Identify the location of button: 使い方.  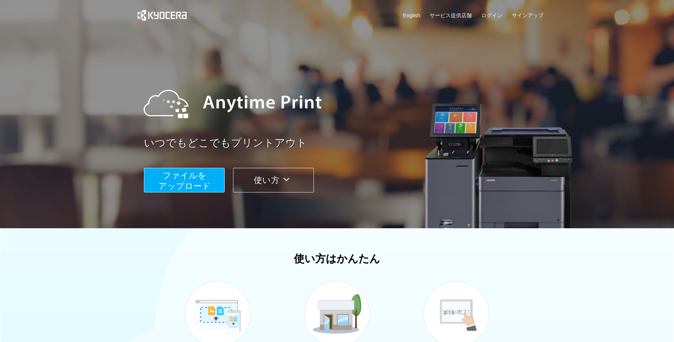
(273, 180).